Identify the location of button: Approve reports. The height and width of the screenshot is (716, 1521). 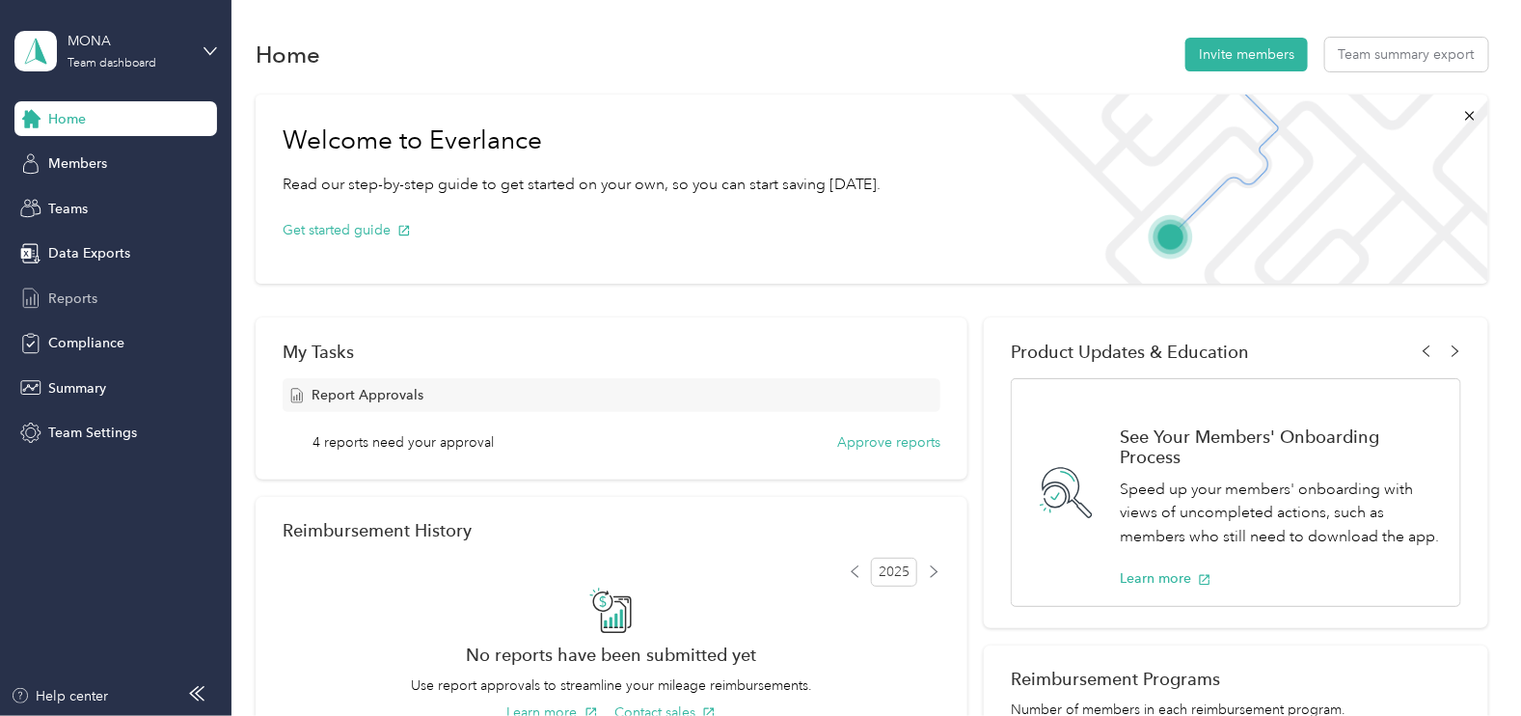
(889, 442).